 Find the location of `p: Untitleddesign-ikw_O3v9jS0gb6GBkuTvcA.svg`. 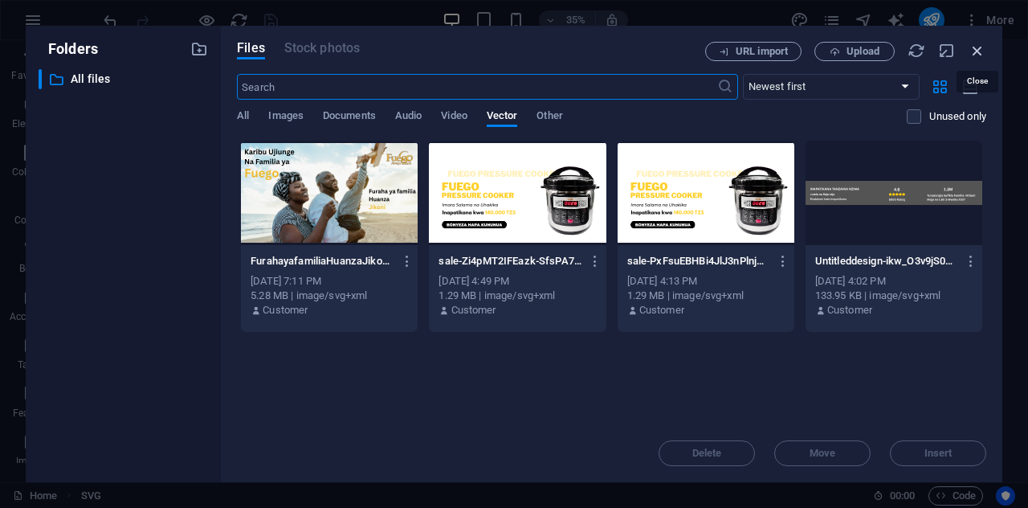

p: Untitleddesign-ikw_O3v9jS0gb6GBkuTvcA.svg is located at coordinates (887, 261).